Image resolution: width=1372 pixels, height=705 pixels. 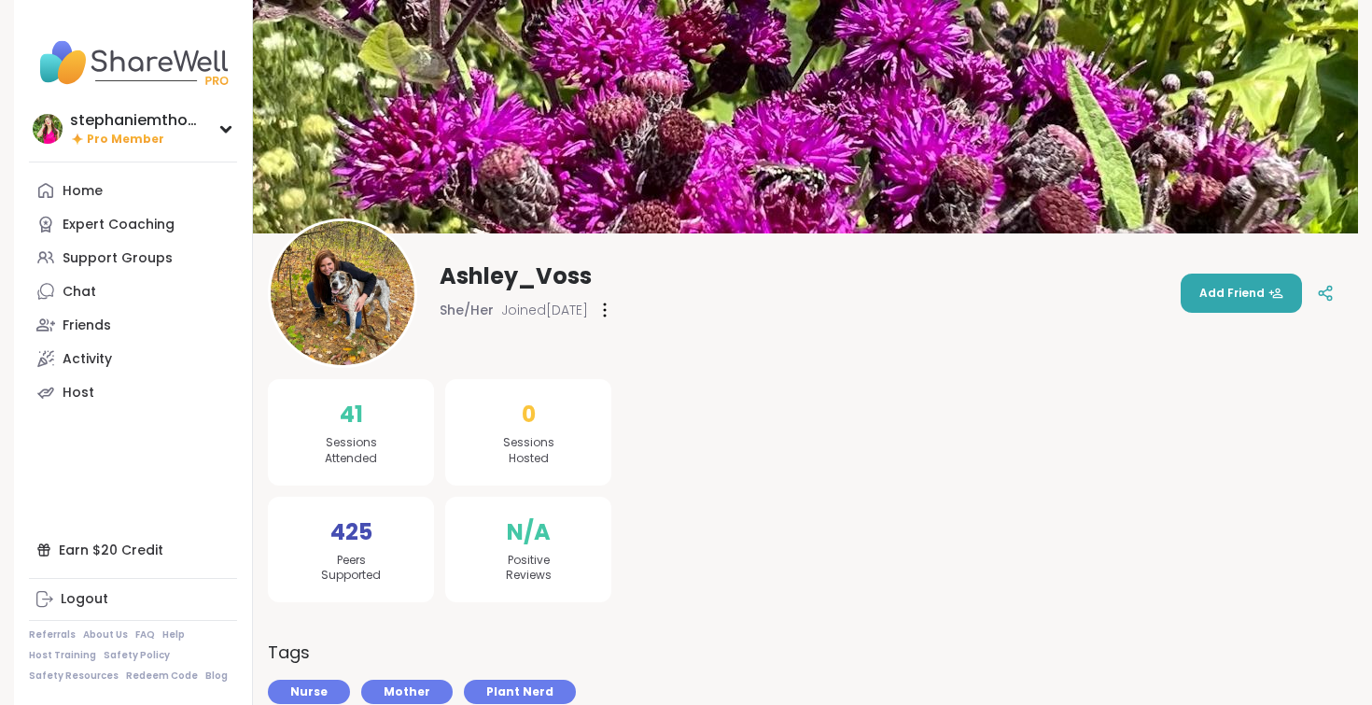 What do you see at coordinates (343, 293) in the screenshot?
I see `img: Ashley_Voss` at bounding box center [343, 293].